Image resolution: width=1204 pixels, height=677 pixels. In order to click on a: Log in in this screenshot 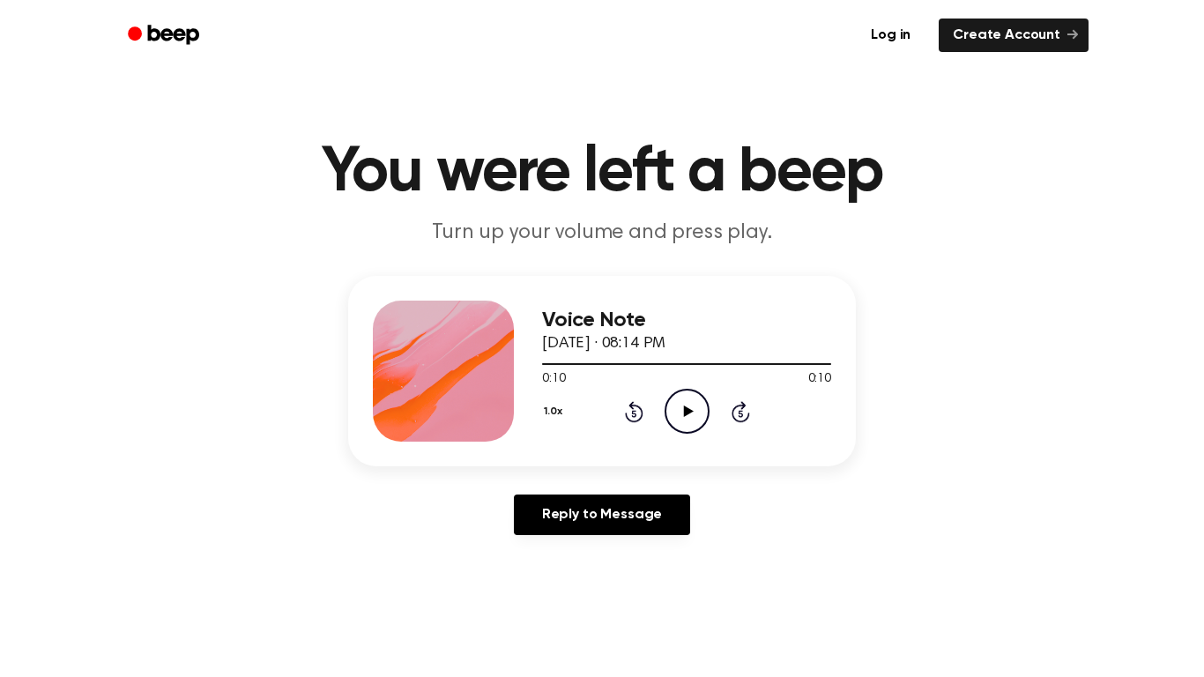, I will do `click(890, 35)`.